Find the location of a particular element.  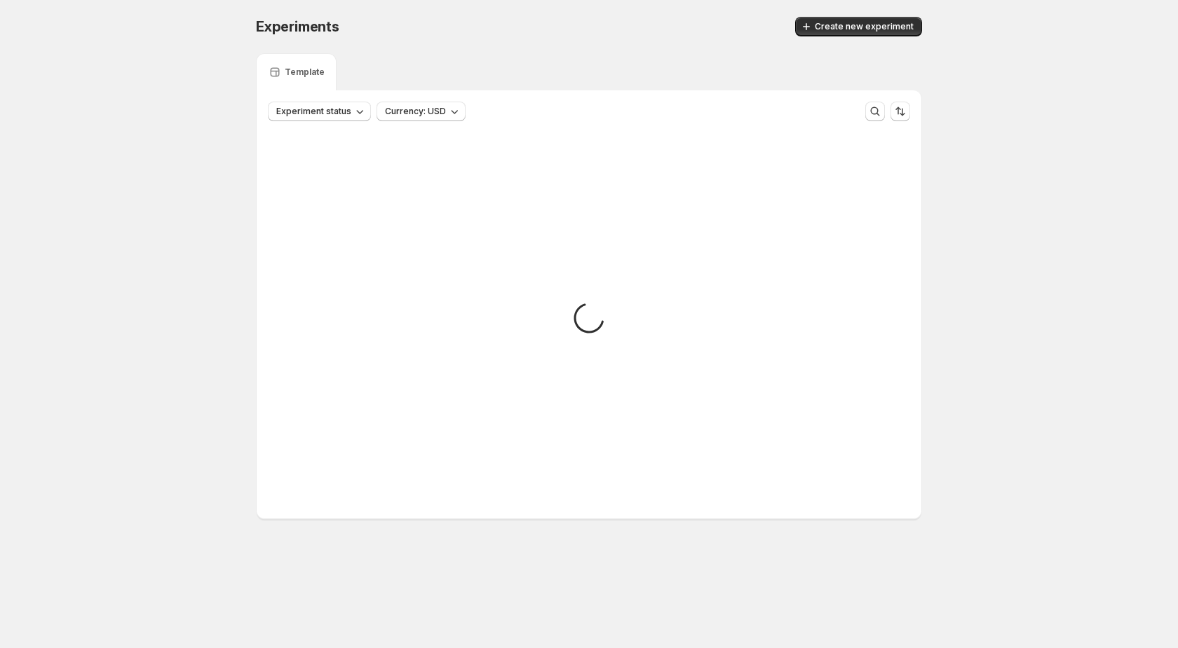

button: Sort the results is located at coordinates (900, 111).